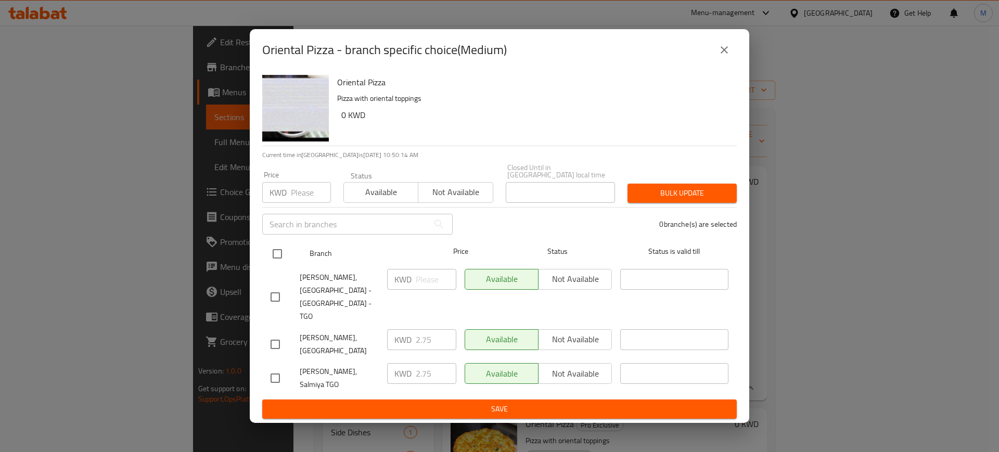 The width and height of the screenshot is (999, 452). I want to click on button: Save, so click(499, 409).